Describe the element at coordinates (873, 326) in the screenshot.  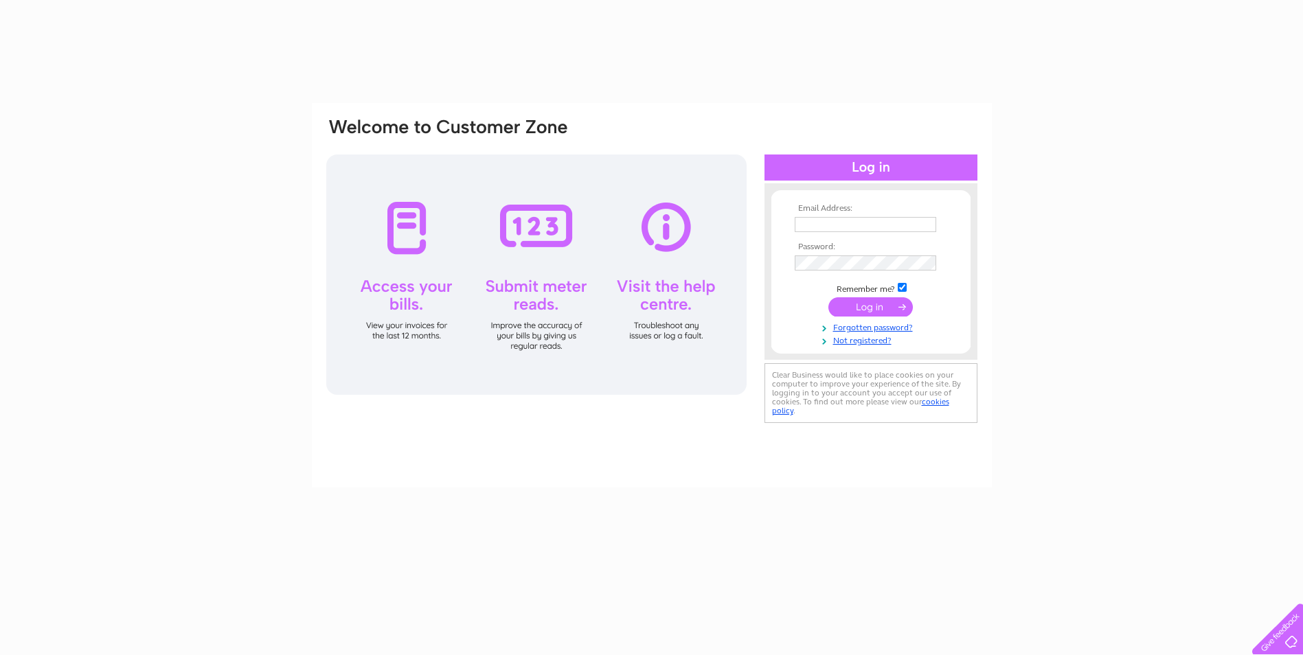
I see `a: Forgotten password?` at that location.